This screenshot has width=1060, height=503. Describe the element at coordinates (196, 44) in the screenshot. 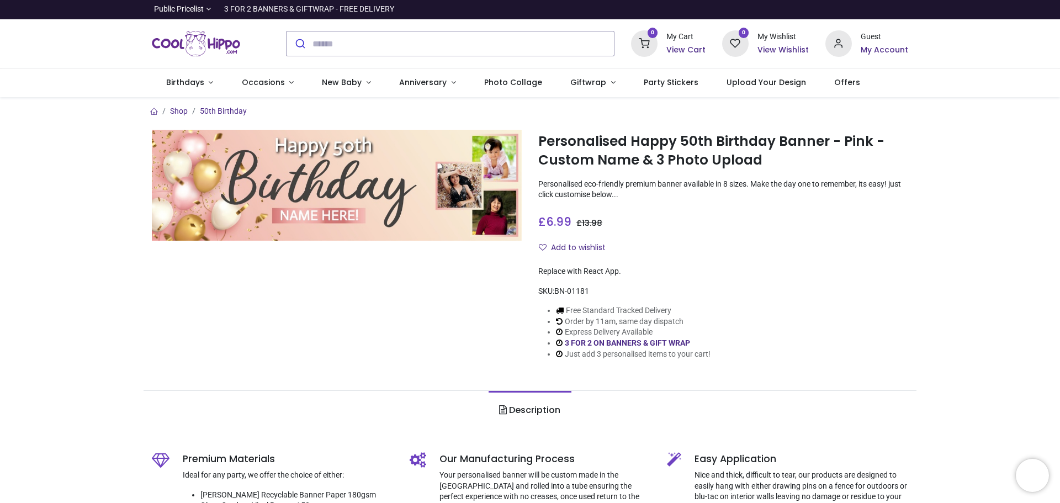

I see `span: Logo of Cool Hippo` at that location.